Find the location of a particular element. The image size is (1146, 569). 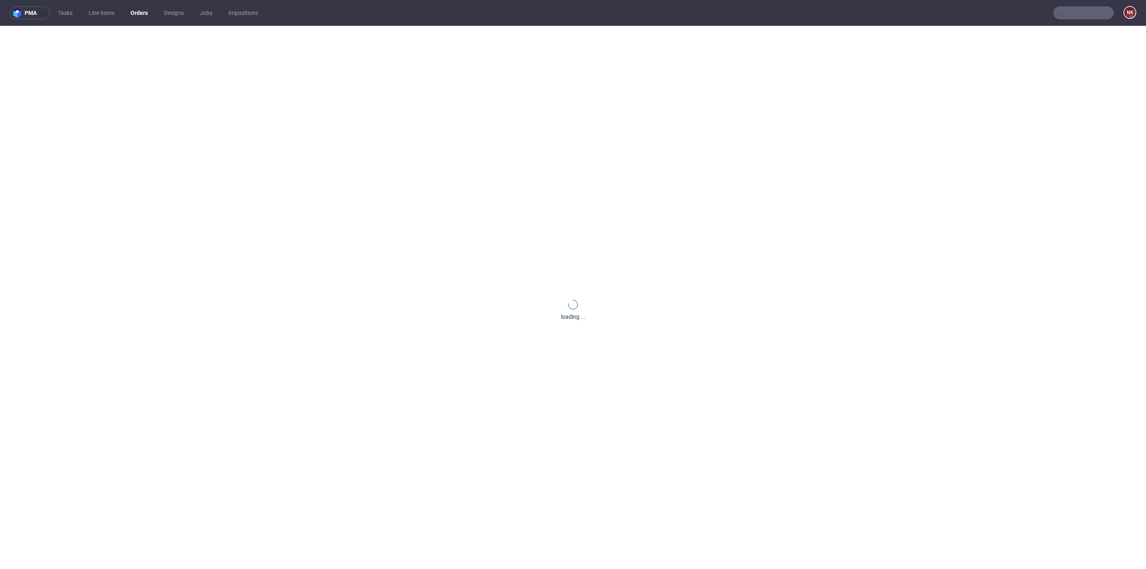

figcaption: NK is located at coordinates (1130, 12).